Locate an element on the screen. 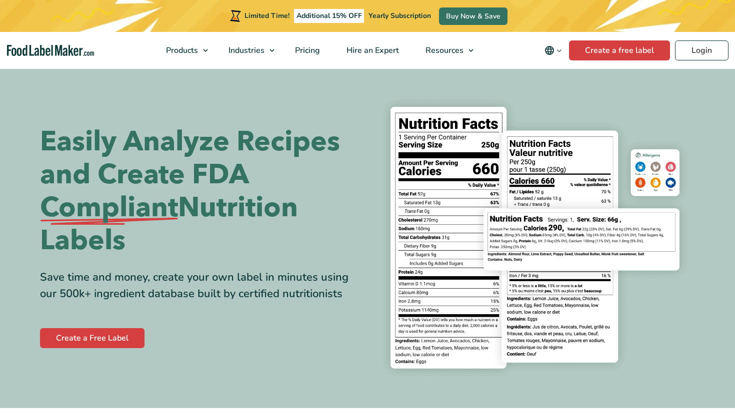 This screenshot has height=415, width=735. span: Limited Time! is located at coordinates (267, 15).